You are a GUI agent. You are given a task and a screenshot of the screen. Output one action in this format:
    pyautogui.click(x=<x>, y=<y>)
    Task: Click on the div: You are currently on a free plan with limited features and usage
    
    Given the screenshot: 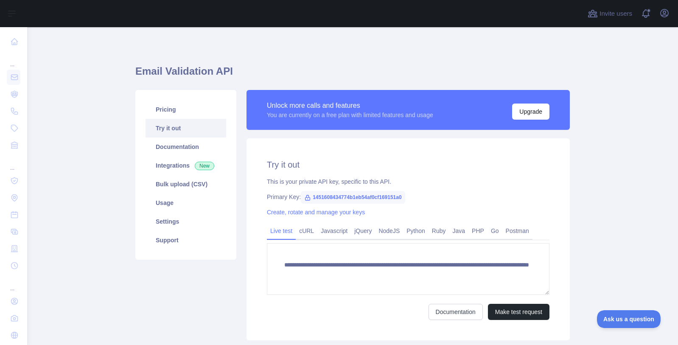 What is the action you would take?
    pyautogui.click(x=350, y=115)
    